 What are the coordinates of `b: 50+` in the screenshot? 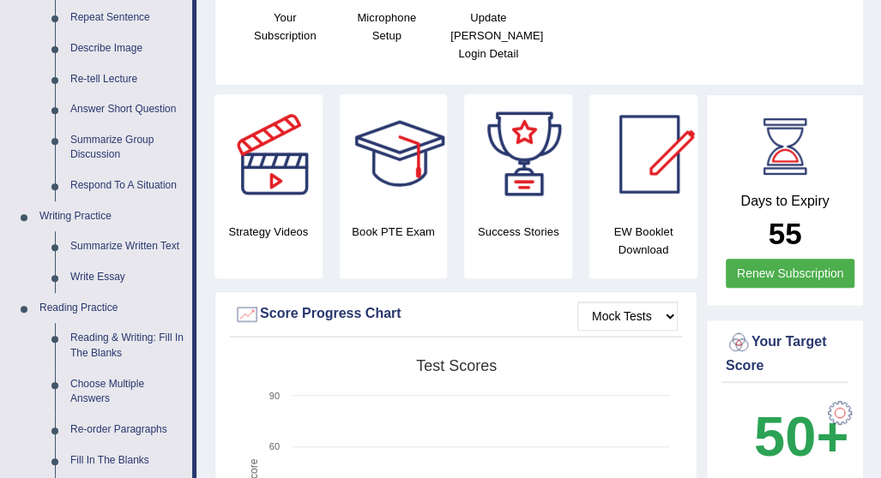 It's located at (801, 436).